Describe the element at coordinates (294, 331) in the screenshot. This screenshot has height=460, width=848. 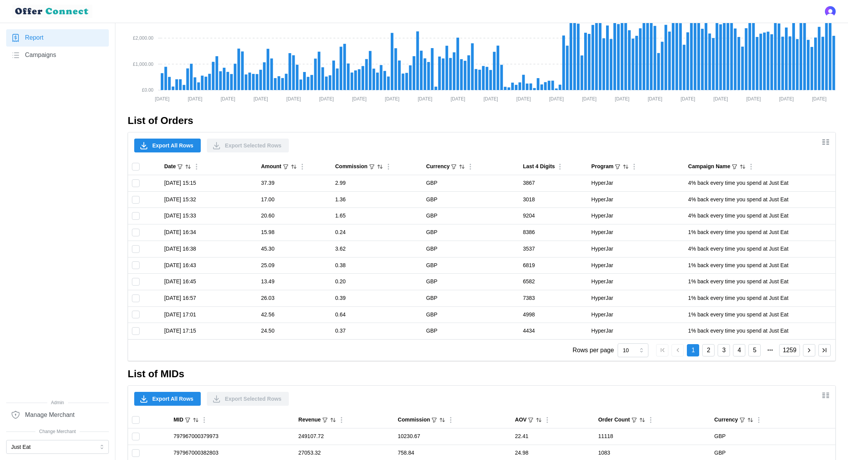
I see `td: 24.50` at that location.